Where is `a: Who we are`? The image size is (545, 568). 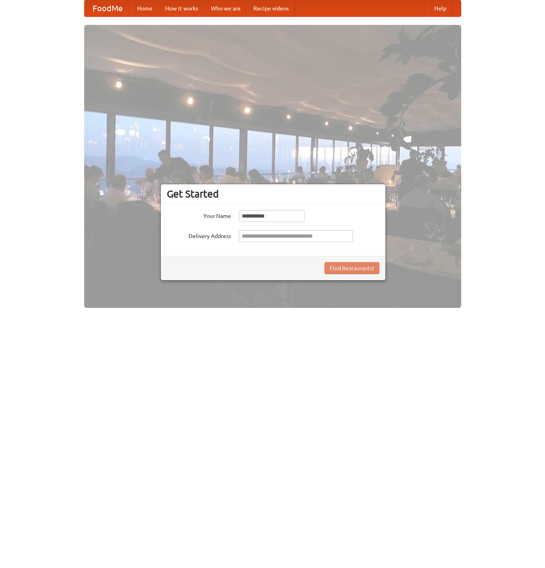
a: Who we are is located at coordinates (226, 8).